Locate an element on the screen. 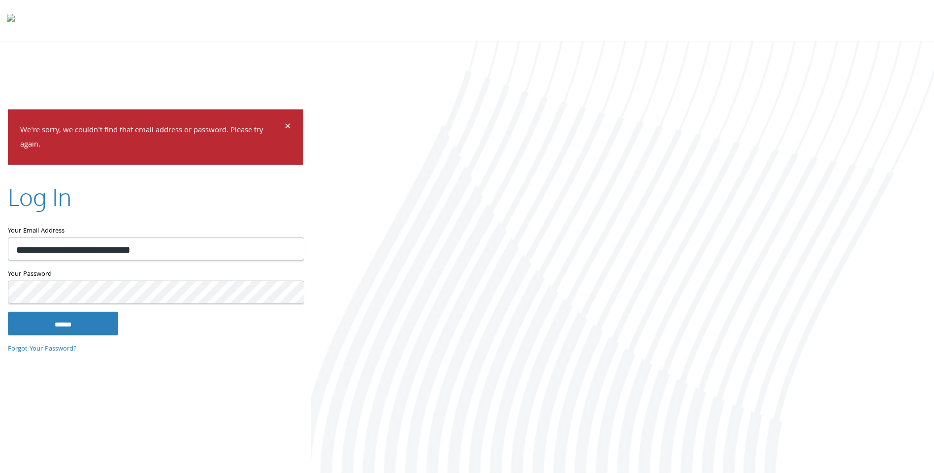 Image resolution: width=934 pixels, height=473 pixels. a: Forgot Your Password? is located at coordinates (42, 349).